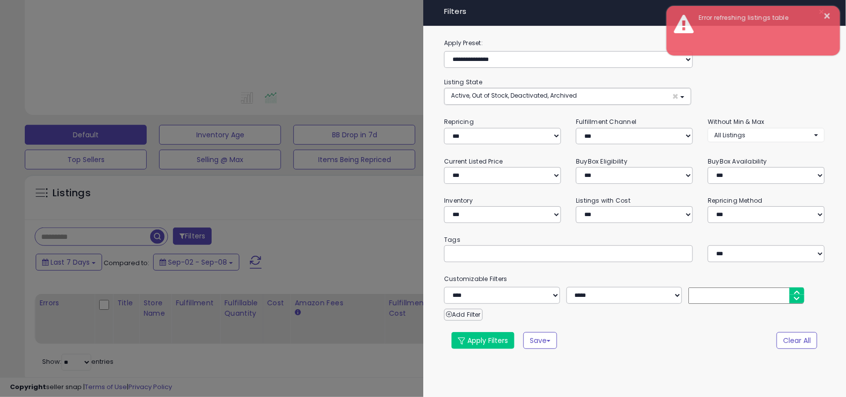 Image resolution: width=846 pixels, height=397 pixels. I want to click on small: Repricing, so click(459, 121).